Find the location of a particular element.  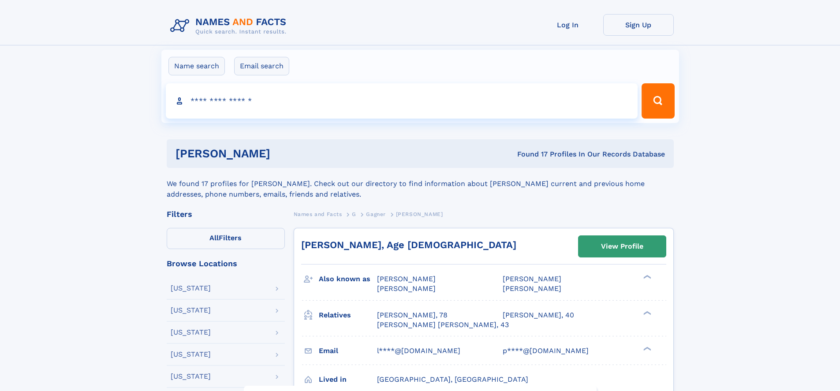

a: View Profile is located at coordinates (622, 246).